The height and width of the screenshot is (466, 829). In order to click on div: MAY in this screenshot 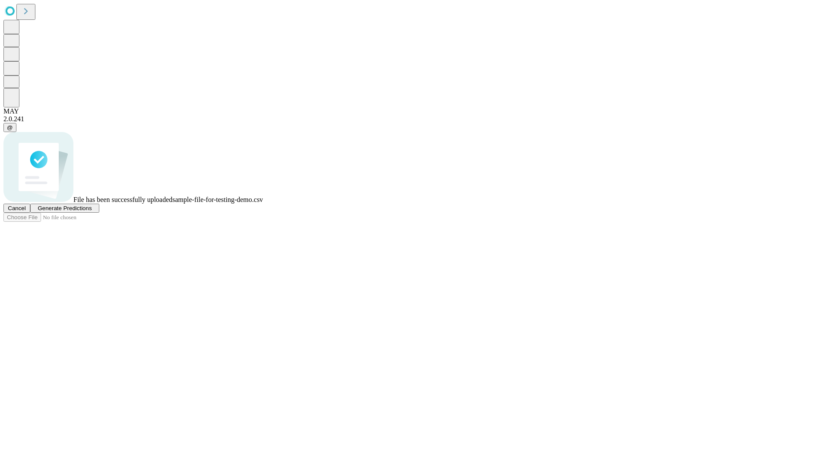, I will do `click(414, 111)`.